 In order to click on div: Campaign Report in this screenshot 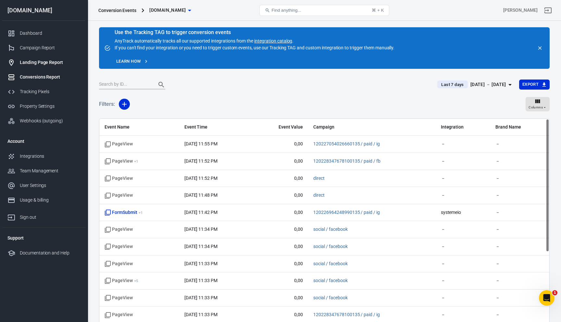, I will do `click(50, 48)`.